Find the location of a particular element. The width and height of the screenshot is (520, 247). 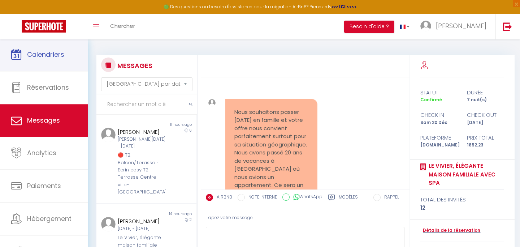

label: WhatsApp is located at coordinates (306, 197).